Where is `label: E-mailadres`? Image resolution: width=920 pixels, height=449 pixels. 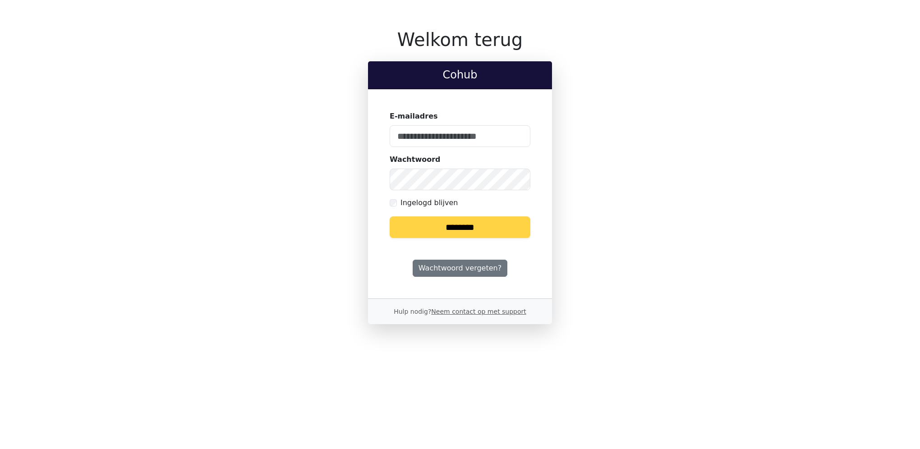
label: E-mailadres is located at coordinates (414, 116).